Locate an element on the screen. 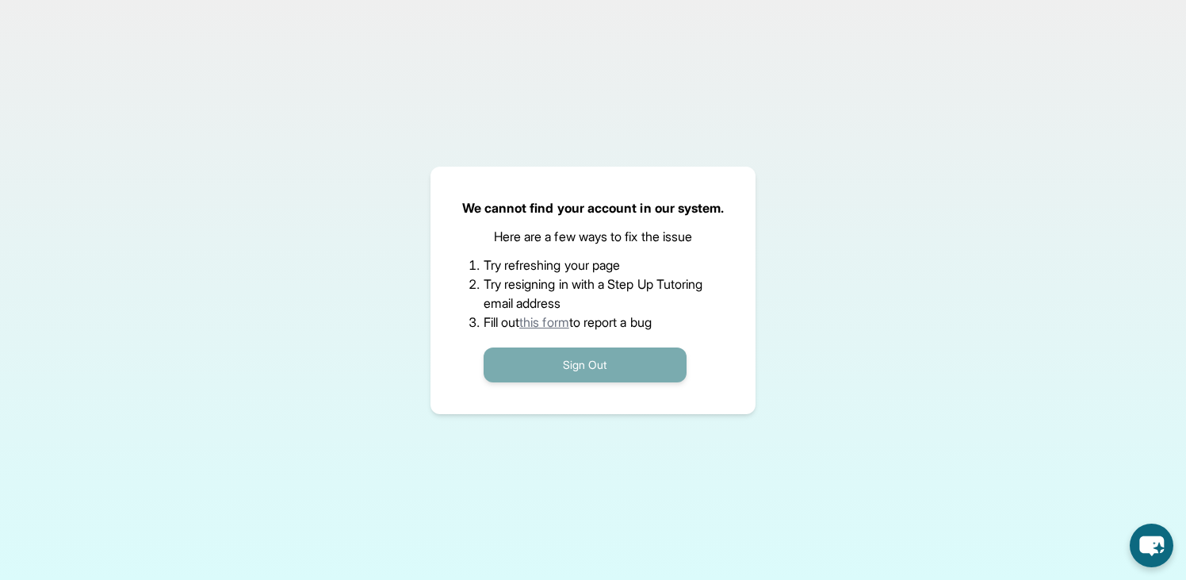 The image size is (1186, 580). button: chat-button is located at coordinates (1151, 545).